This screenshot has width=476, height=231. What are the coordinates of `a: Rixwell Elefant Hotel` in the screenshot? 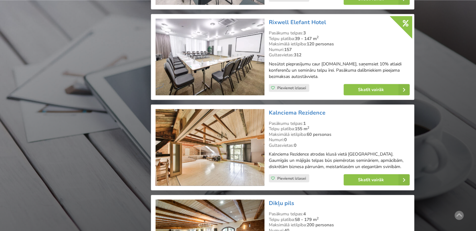 It's located at (297, 22).